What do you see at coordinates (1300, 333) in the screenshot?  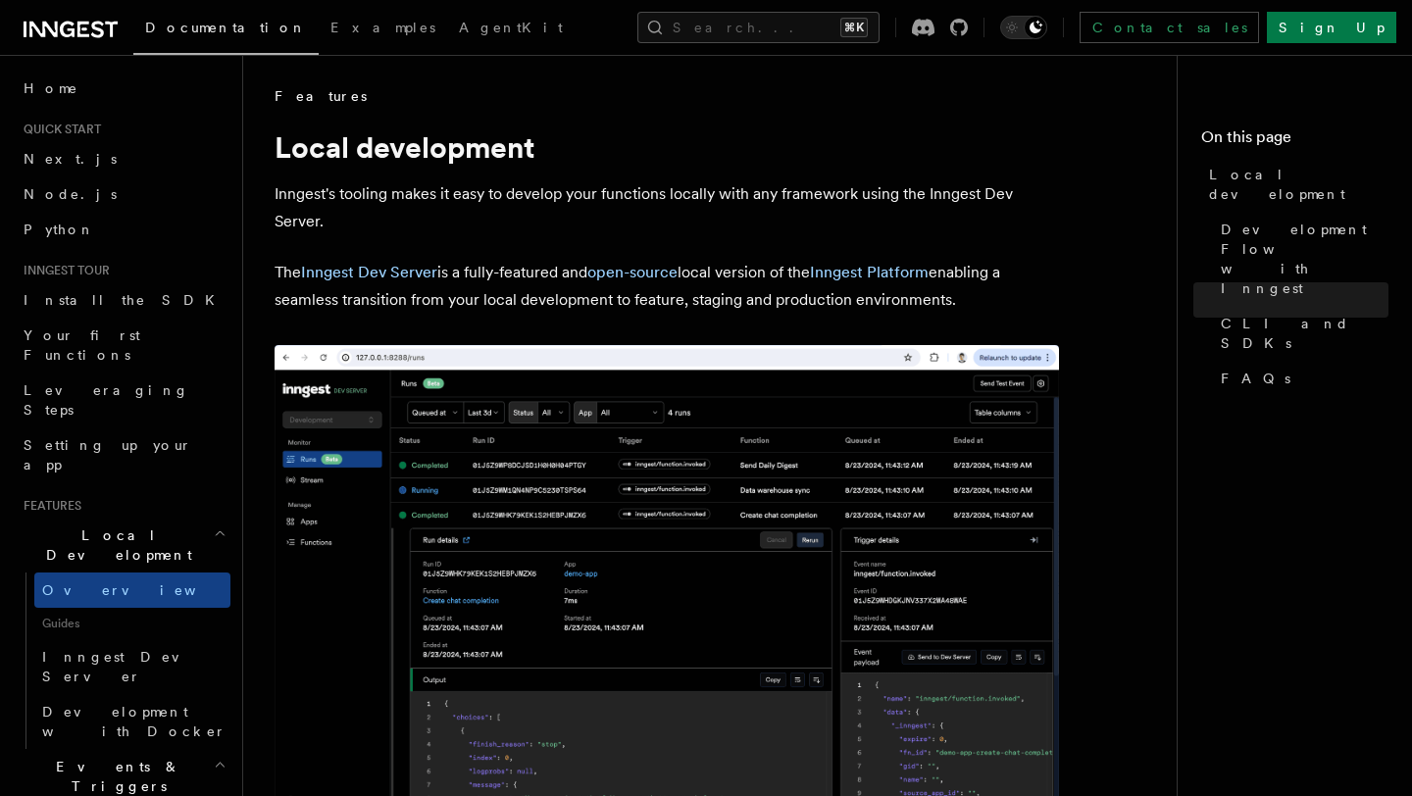 I see `a: CLI and SDKs` at bounding box center [1300, 333].